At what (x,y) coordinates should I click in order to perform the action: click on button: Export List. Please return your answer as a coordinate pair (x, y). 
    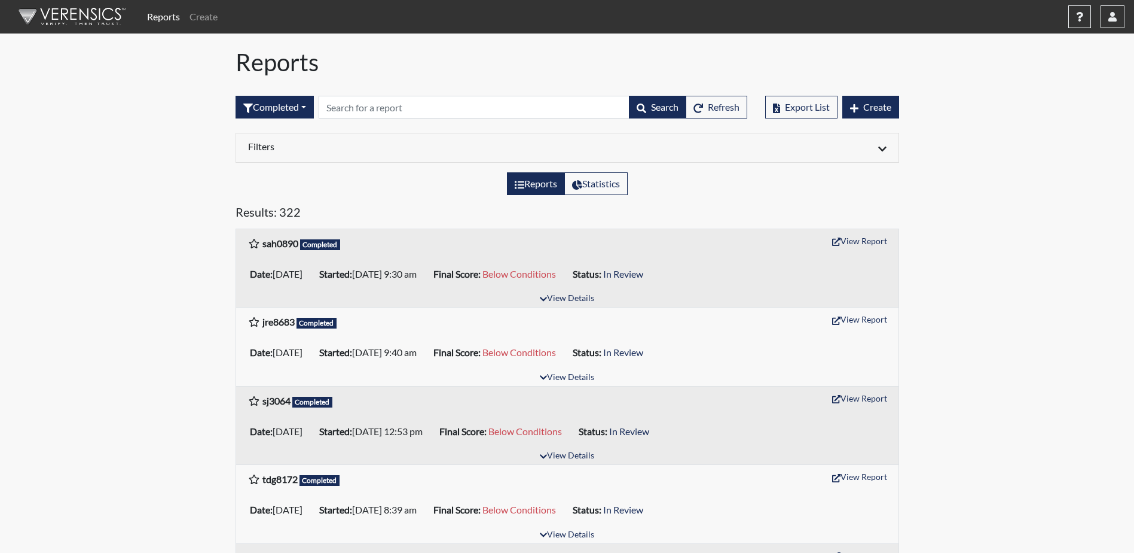
    Looking at the image, I should click on (801, 107).